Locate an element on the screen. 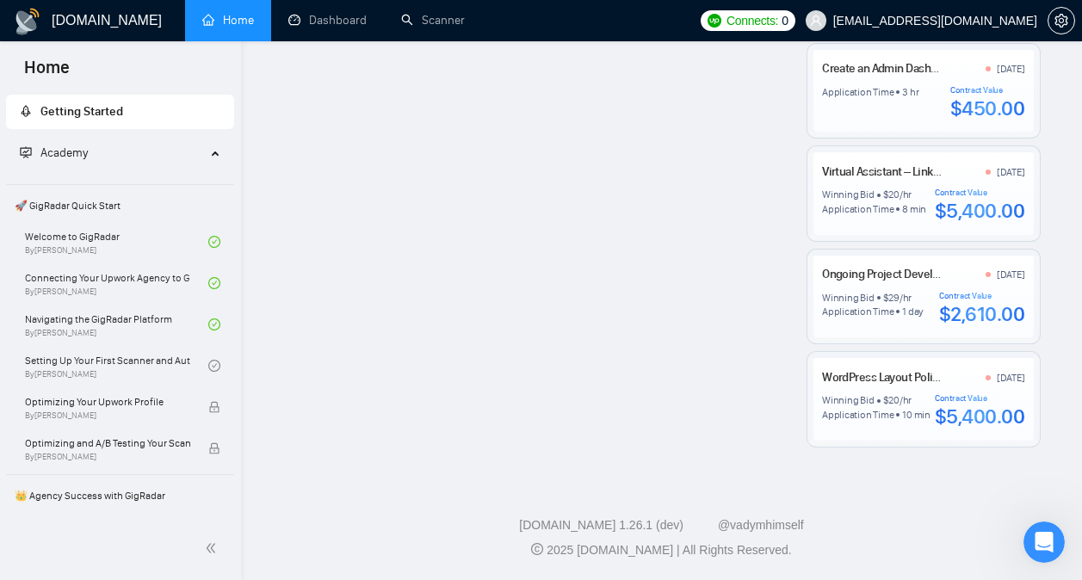 The image size is (1082, 580). img: logo is located at coordinates (28, 22).